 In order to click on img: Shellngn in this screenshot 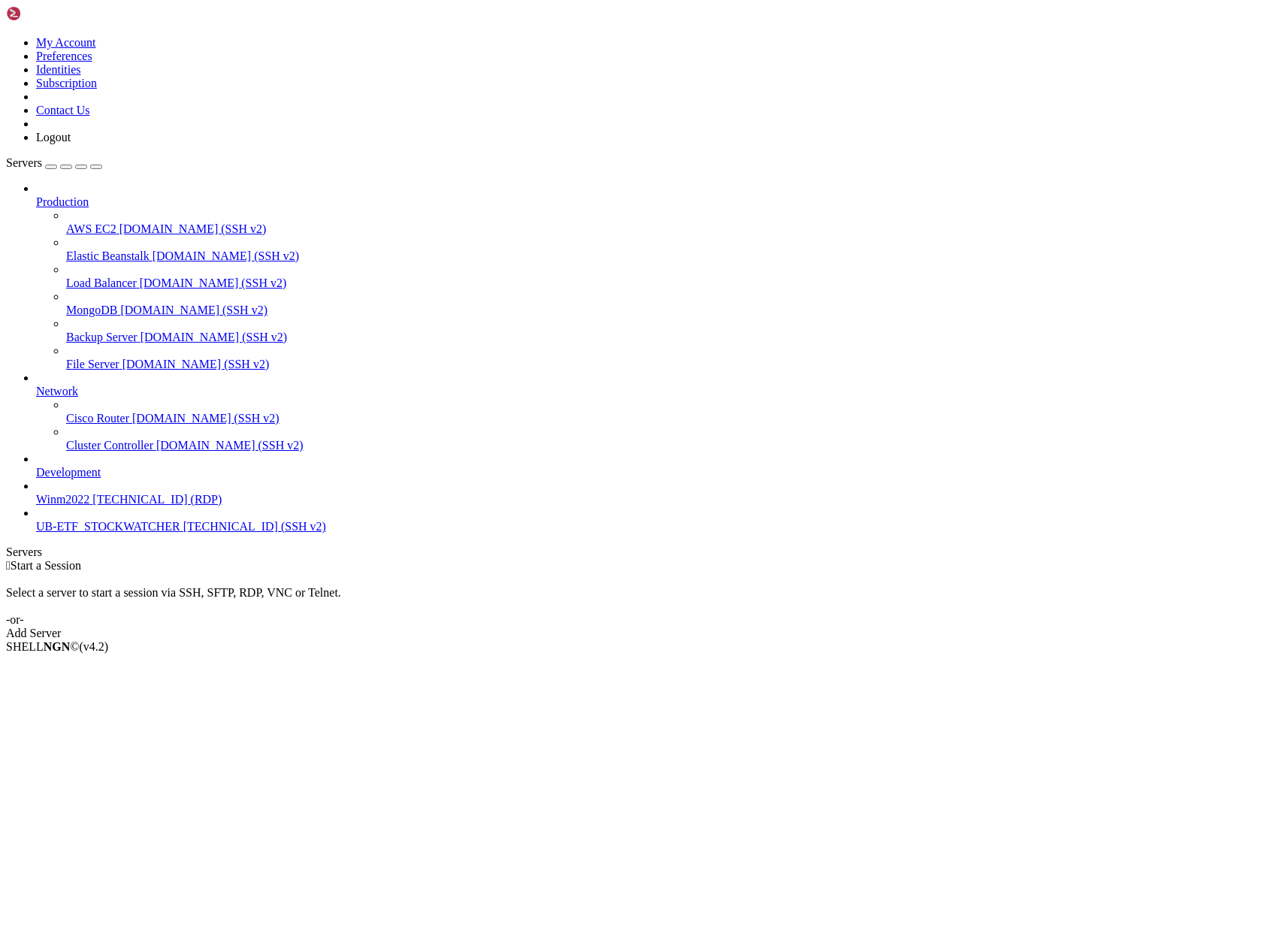, I will do `click(49, 13)`.